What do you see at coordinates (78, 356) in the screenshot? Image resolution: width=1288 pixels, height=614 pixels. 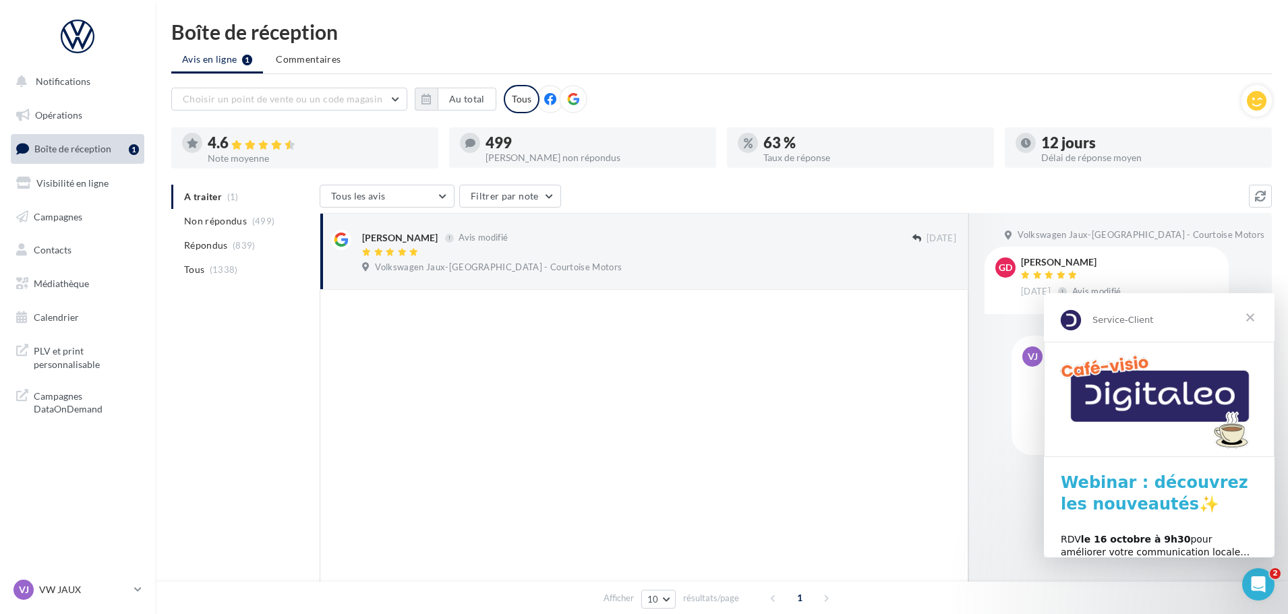 I see `a: PLV et print personnalisable` at bounding box center [78, 356].